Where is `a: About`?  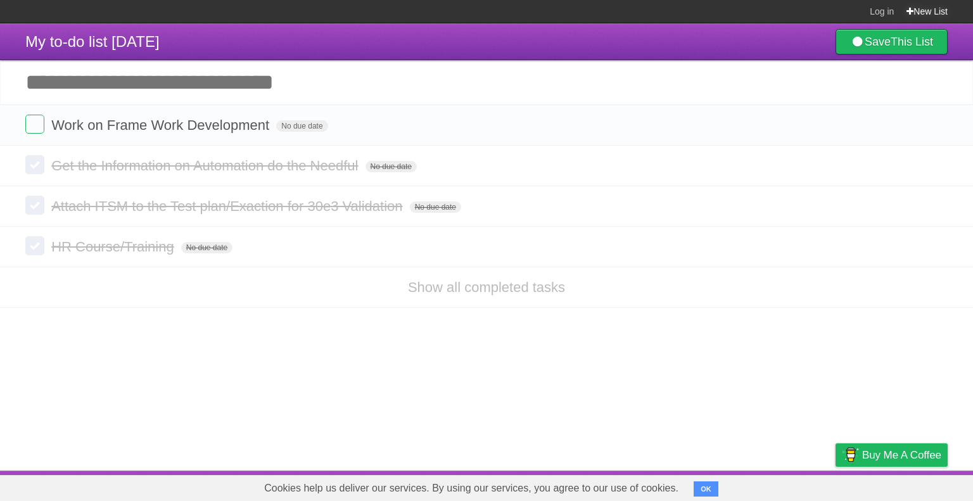 a: About is located at coordinates (680, 486).